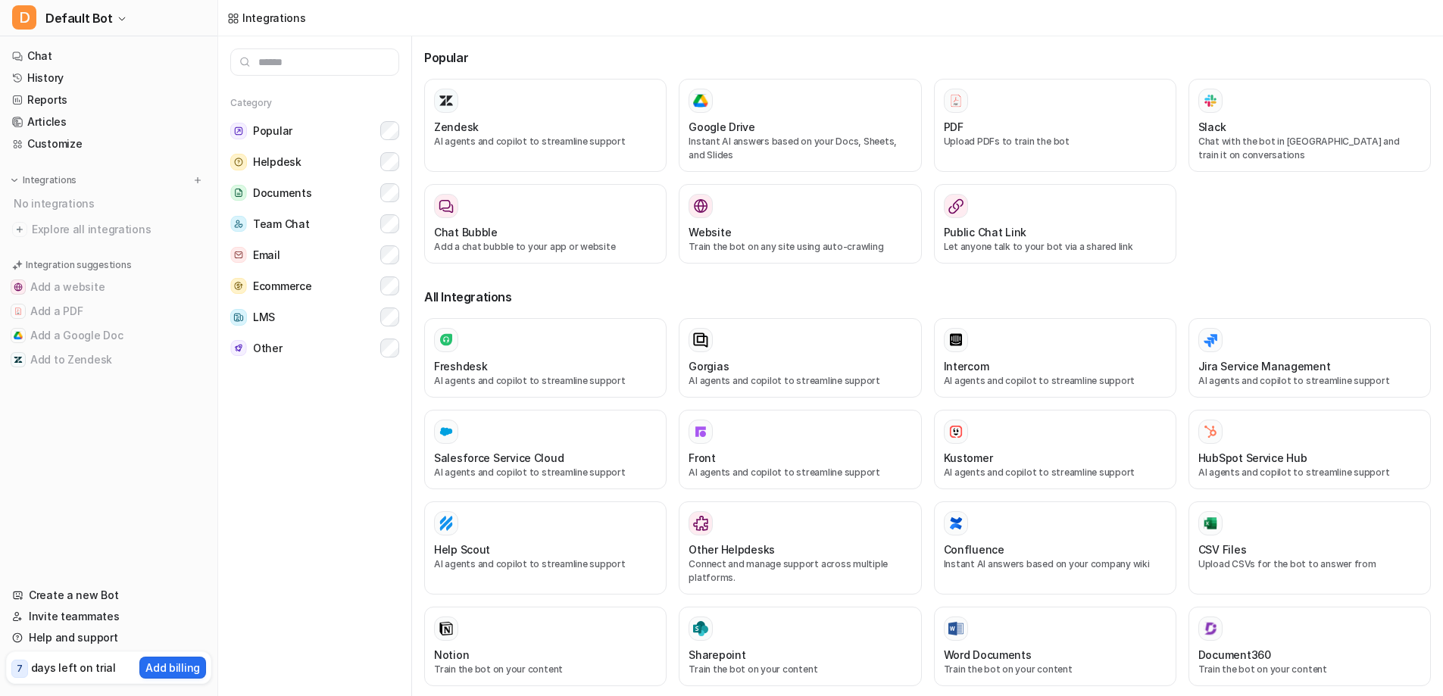  I want to click on h3: Other Helpdesks, so click(732, 549).